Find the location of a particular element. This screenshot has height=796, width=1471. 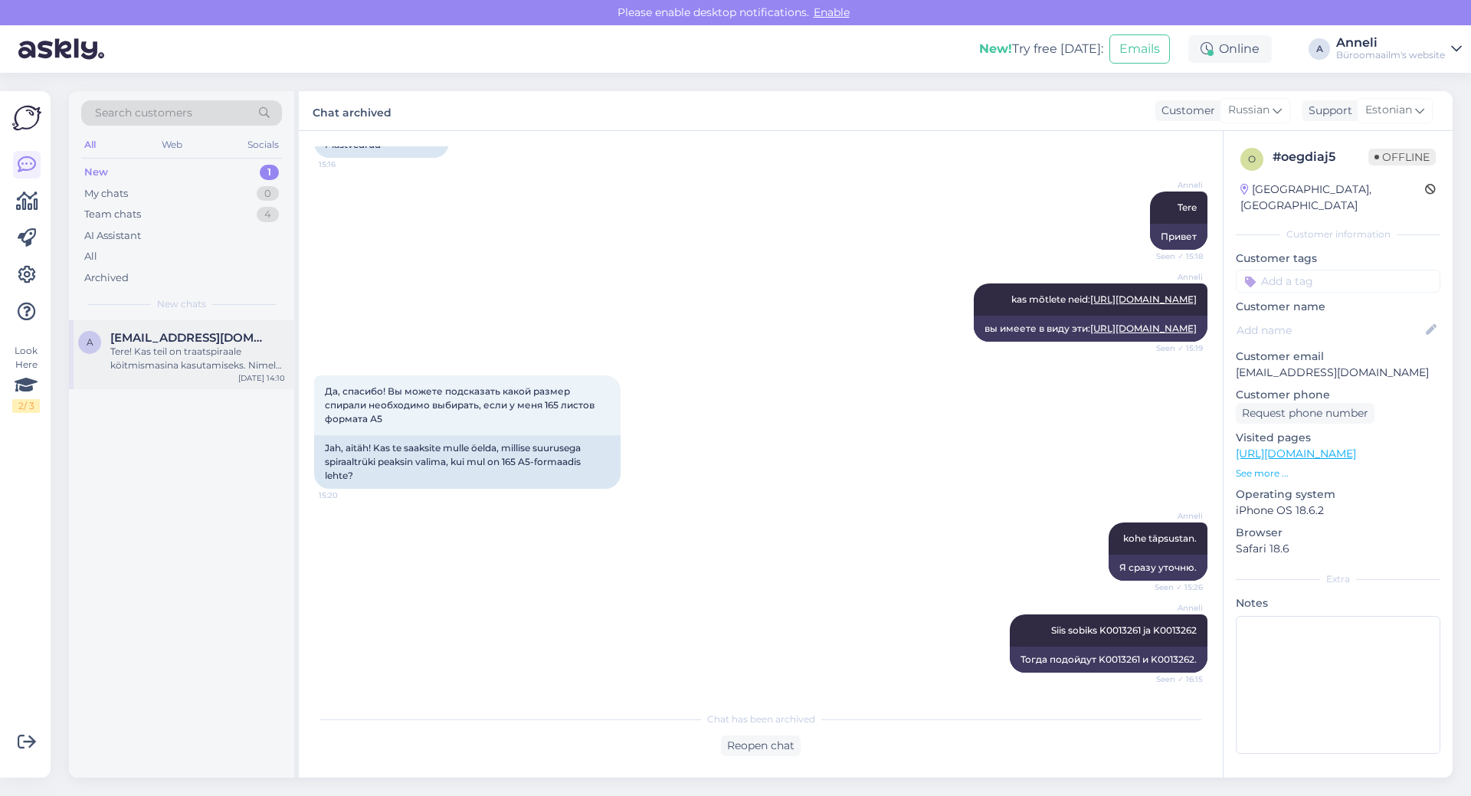

div: Customer information is located at coordinates (1338, 234).